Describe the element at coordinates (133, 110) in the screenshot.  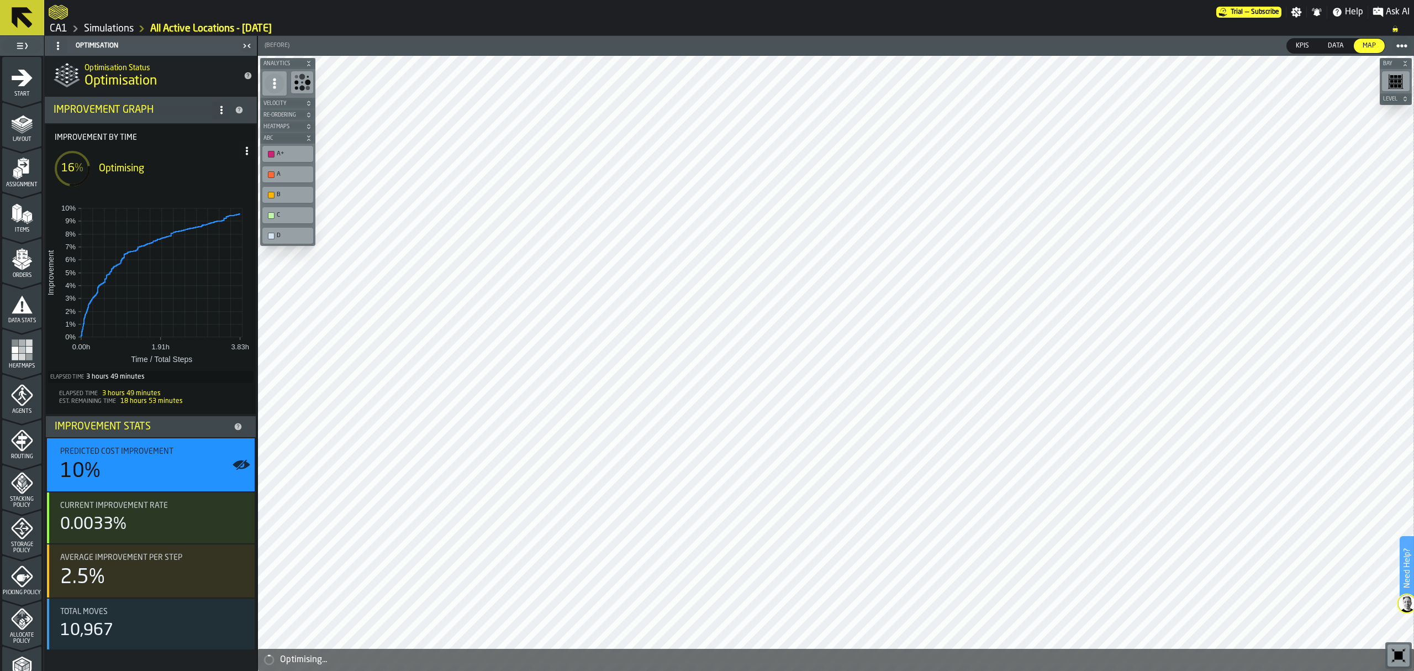
I see `div: Improvement Graph` at that location.